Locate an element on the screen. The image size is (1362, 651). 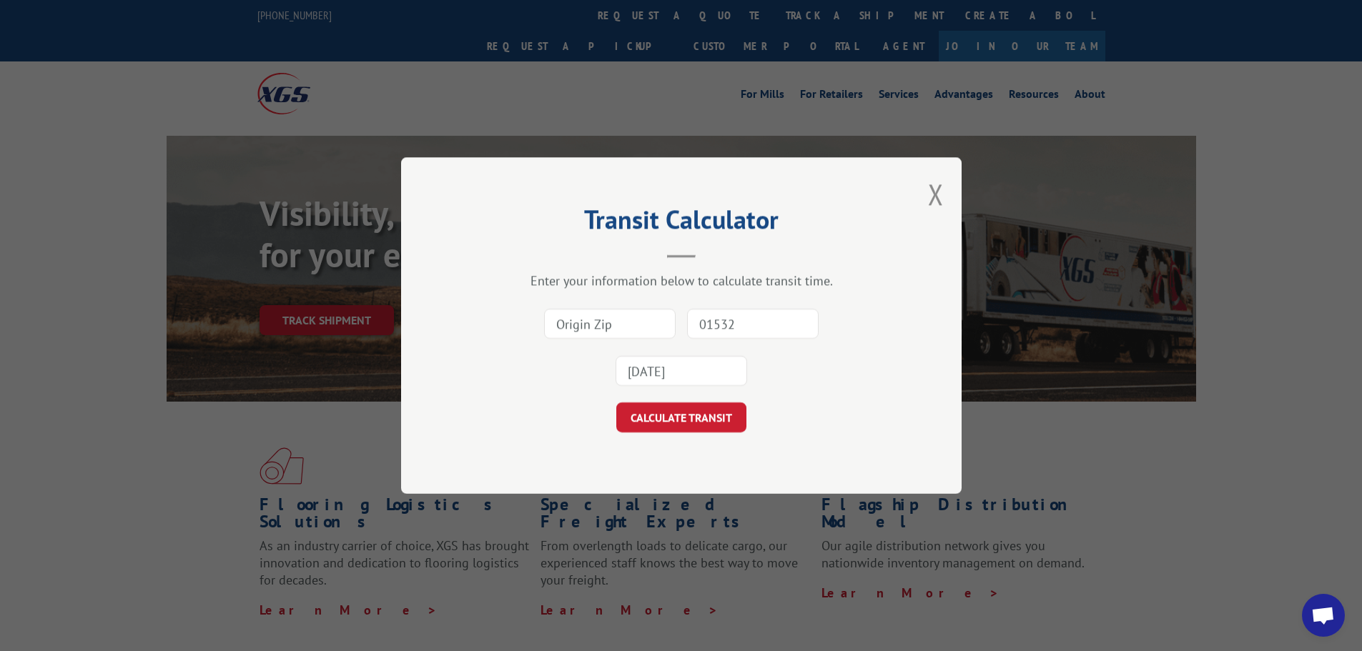
h2: Transit Calculator is located at coordinates (681, 223).